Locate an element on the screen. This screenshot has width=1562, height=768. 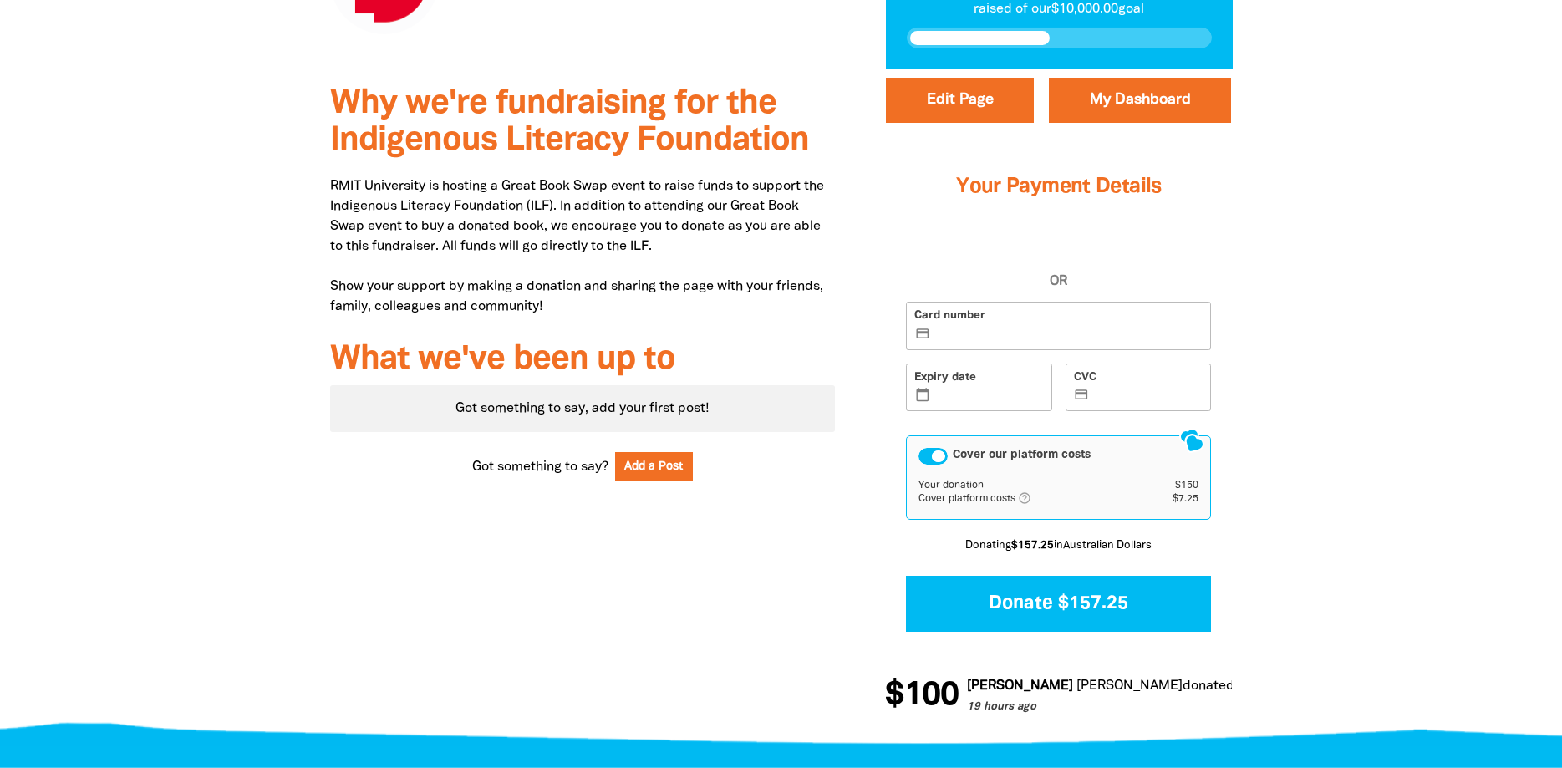
td: Cover platform costs is located at coordinates (1032, 499).